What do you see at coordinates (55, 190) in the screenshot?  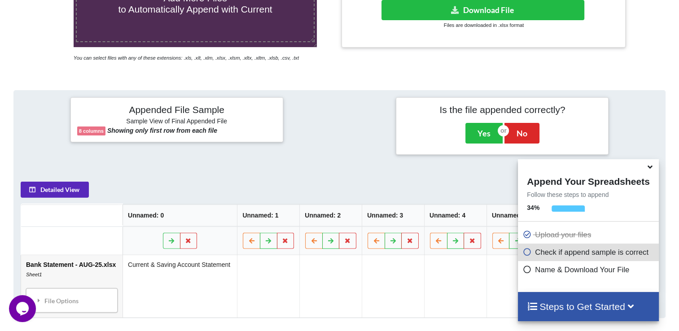 I see `button: Detailed View` at bounding box center [55, 190].